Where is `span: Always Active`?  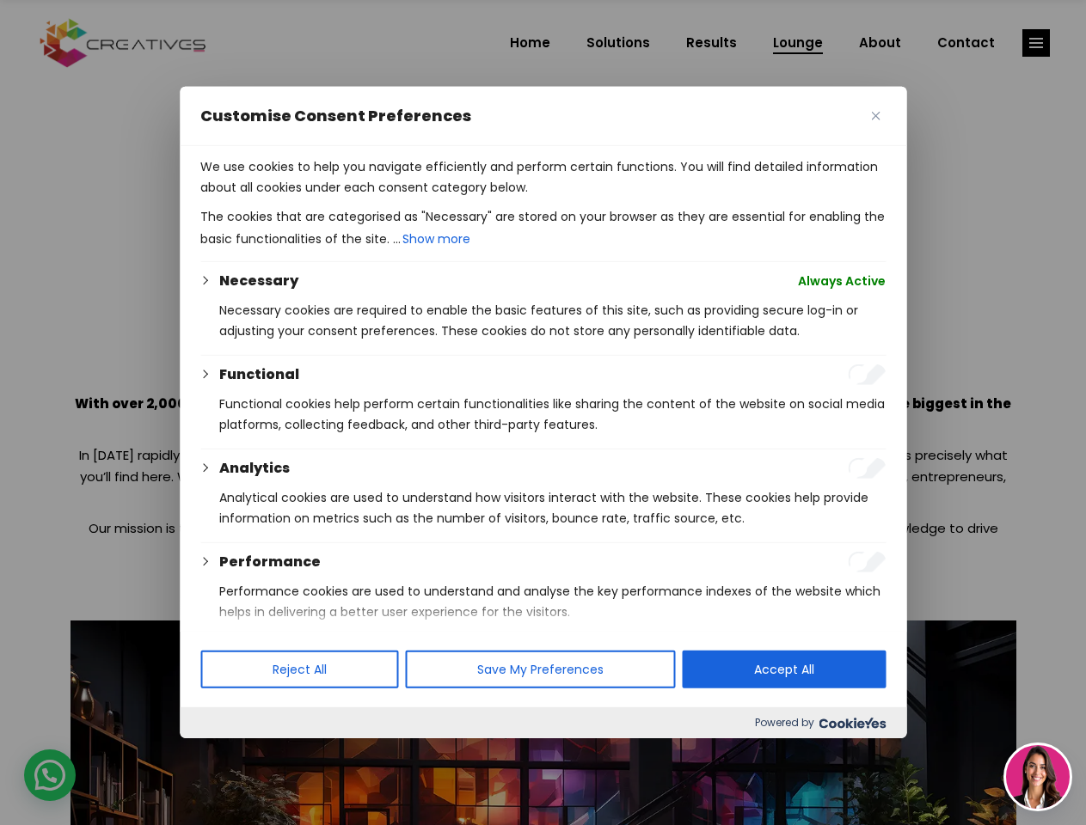
span: Always Active is located at coordinates (842, 281).